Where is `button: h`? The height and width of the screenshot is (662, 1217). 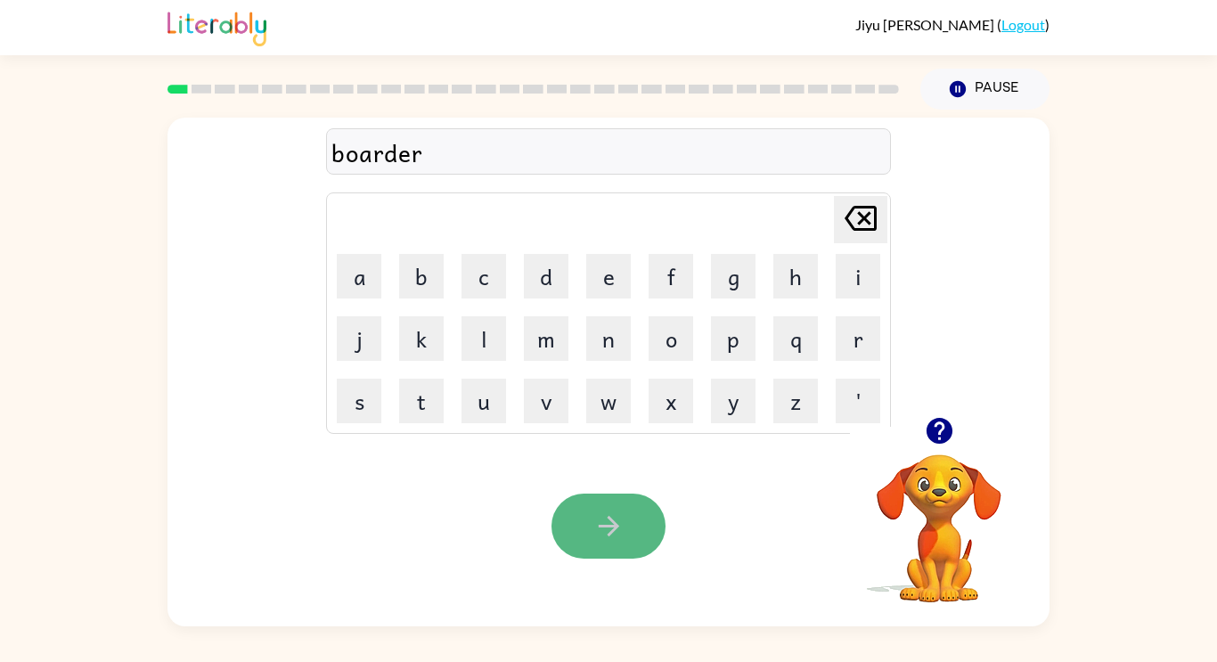 button: h is located at coordinates (796, 276).